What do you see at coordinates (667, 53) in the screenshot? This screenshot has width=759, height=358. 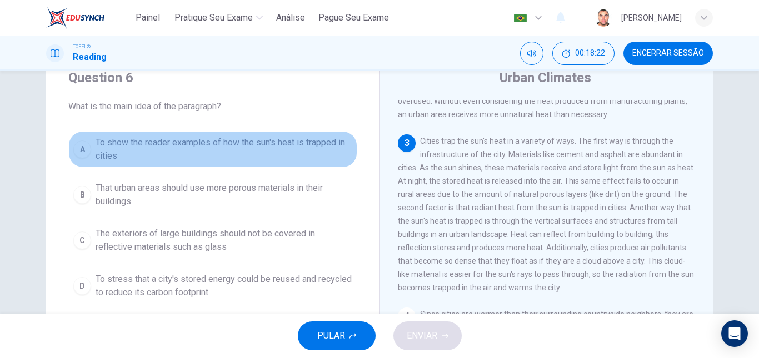 I see `button: Encerrar Sessão` at bounding box center [667, 53].